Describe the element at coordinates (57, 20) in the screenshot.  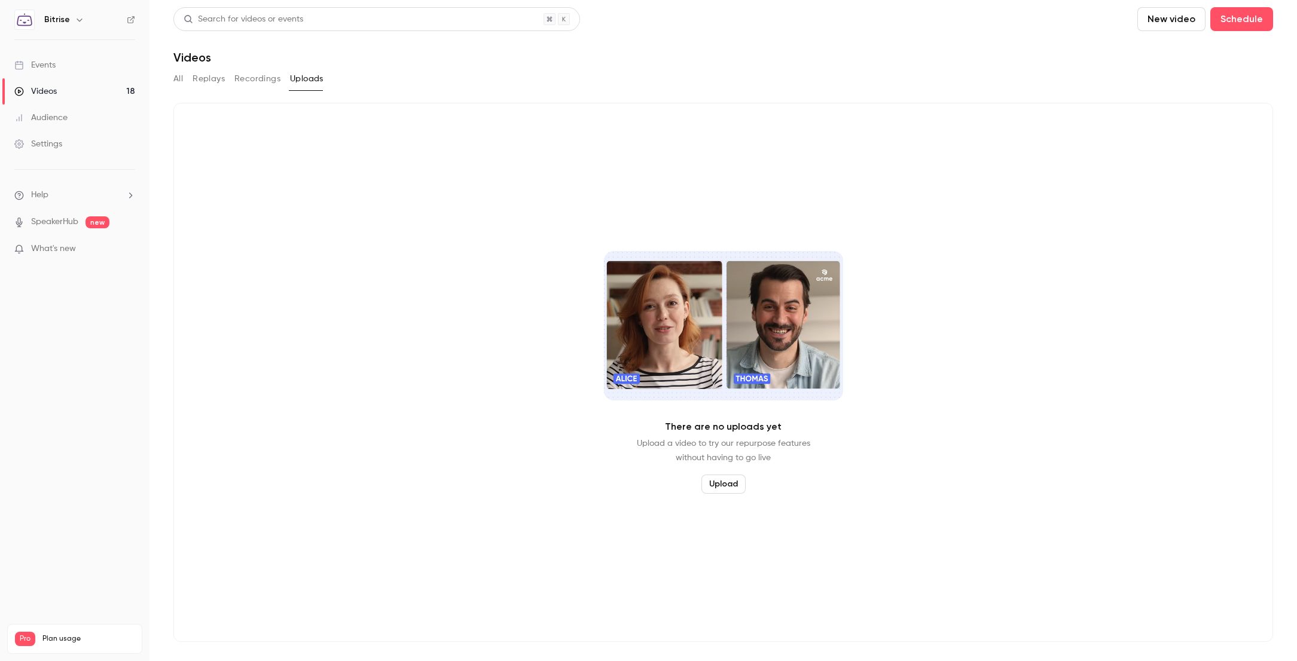
I see `h6: Bitrise` at that location.